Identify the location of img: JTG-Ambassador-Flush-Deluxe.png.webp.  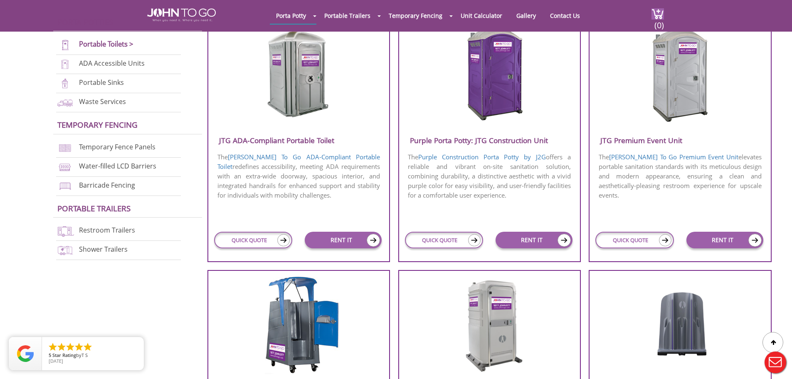
(489, 324).